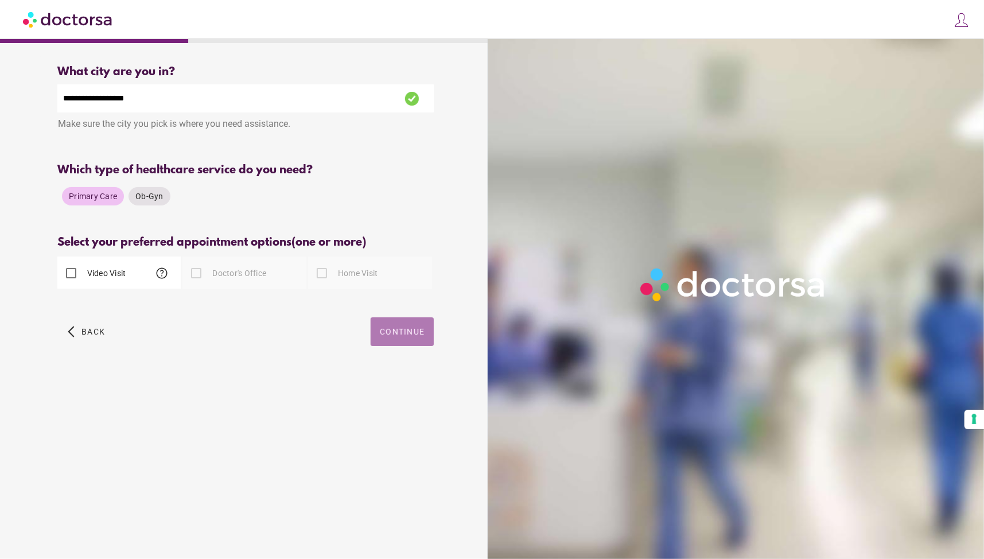 The image size is (984, 559). Describe the element at coordinates (733, 285) in the screenshot. I see `img: Logo-Doctorsa-trans-White-partial-flat.png` at that location.